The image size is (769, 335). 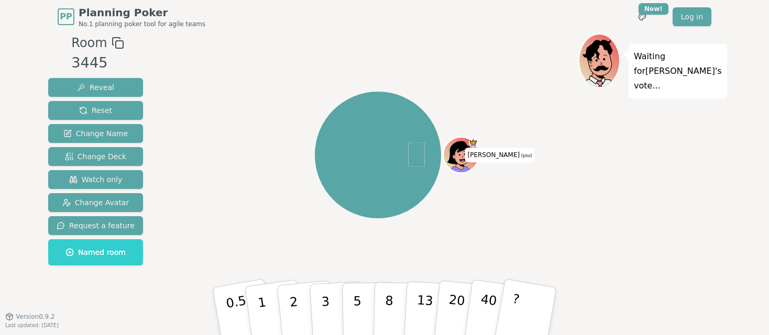 What do you see at coordinates (95, 111) in the screenshot?
I see `button: Reset` at bounding box center [95, 111].